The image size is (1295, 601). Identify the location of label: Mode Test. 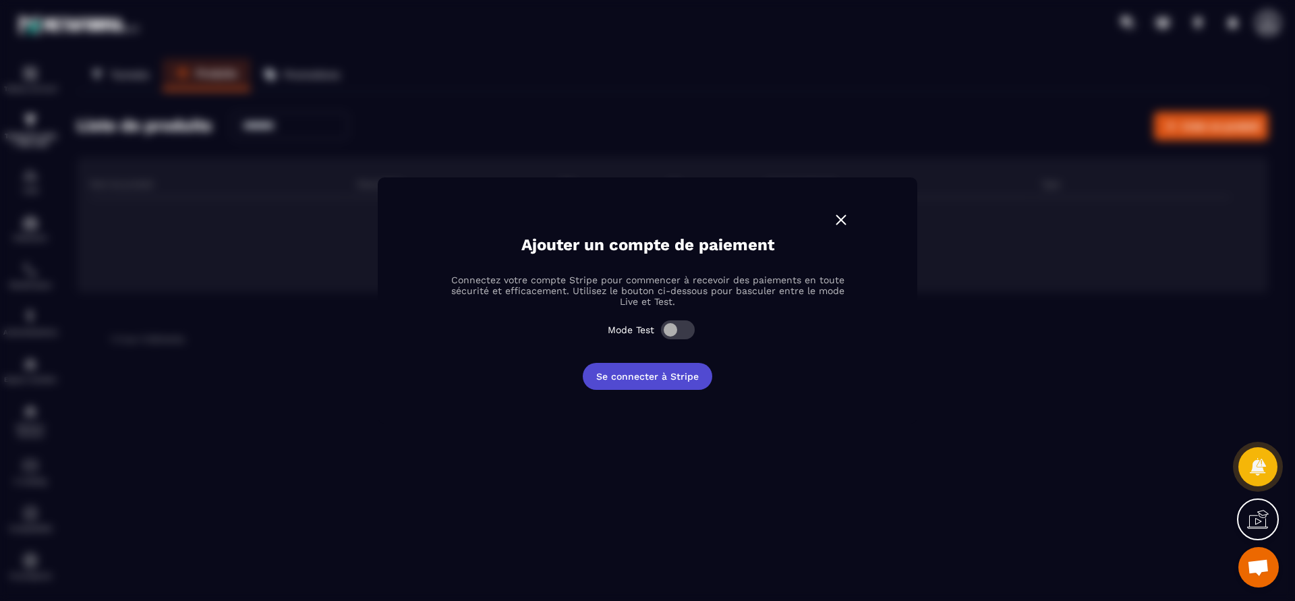
(630, 330).